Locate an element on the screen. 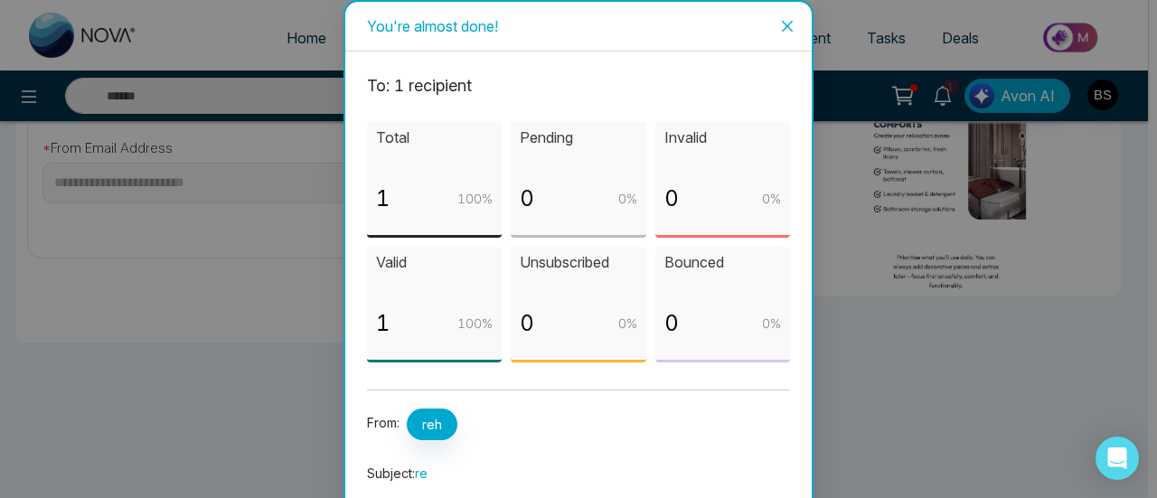 Image resolution: width=1157 pixels, height=498 pixels. div: Open Intercom Messenger is located at coordinates (1118, 458).